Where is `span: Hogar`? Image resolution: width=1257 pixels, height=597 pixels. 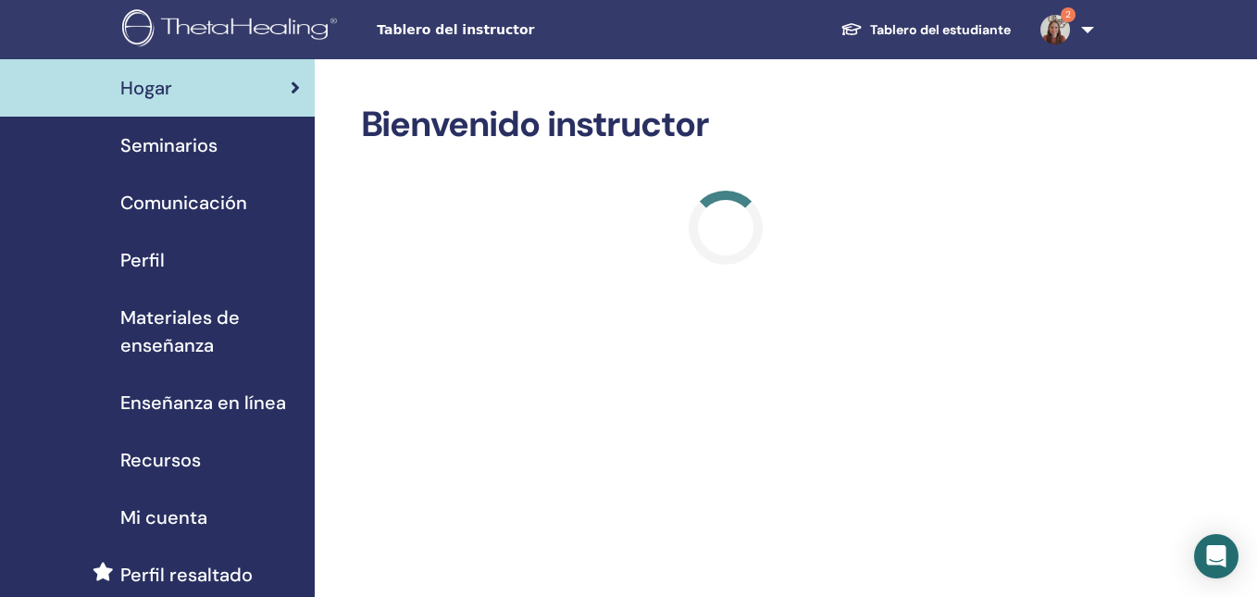 span: Hogar is located at coordinates (146, 88).